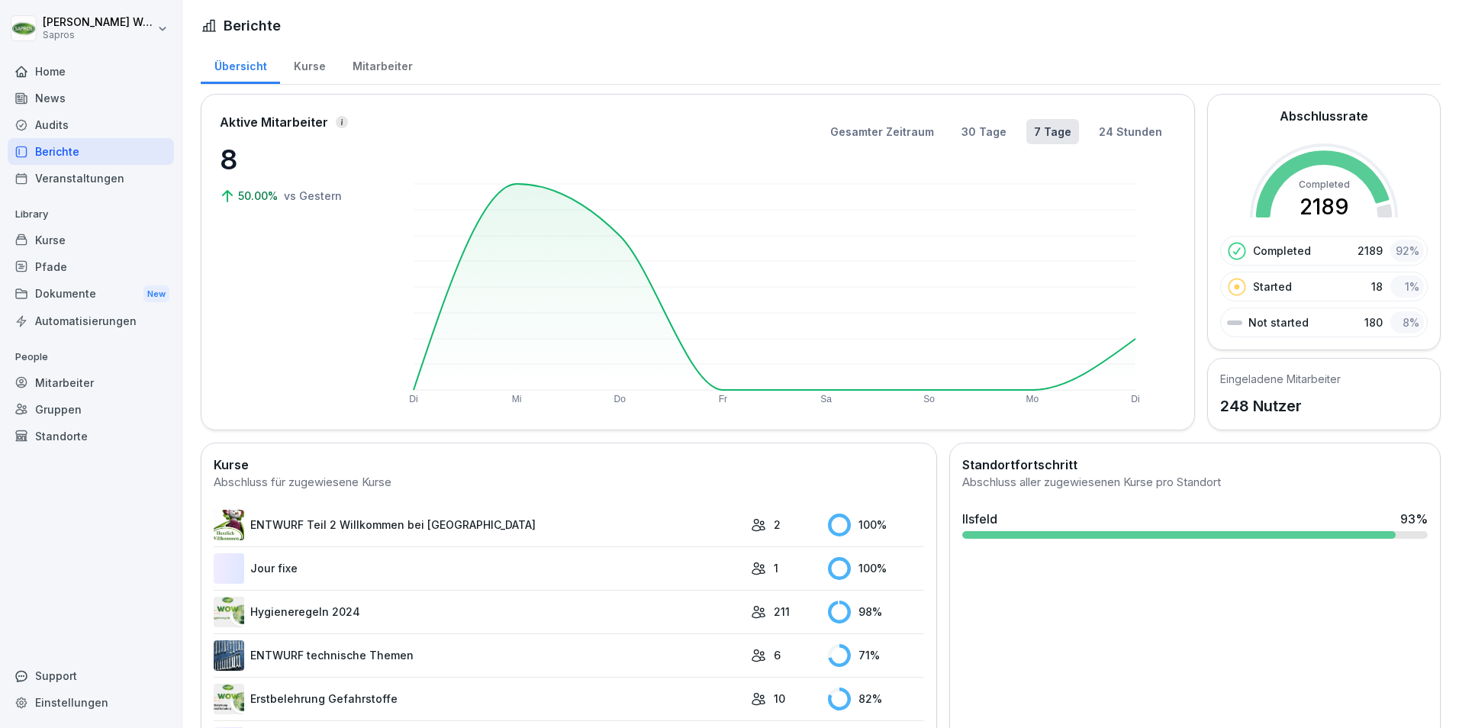  I want to click on p: Library, so click(91, 214).